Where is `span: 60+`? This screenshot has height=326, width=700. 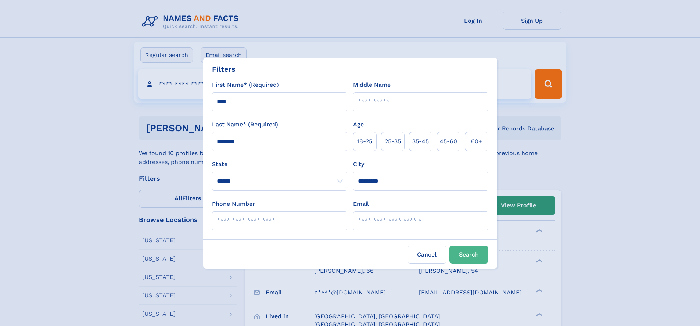 span: 60+ is located at coordinates (476, 141).